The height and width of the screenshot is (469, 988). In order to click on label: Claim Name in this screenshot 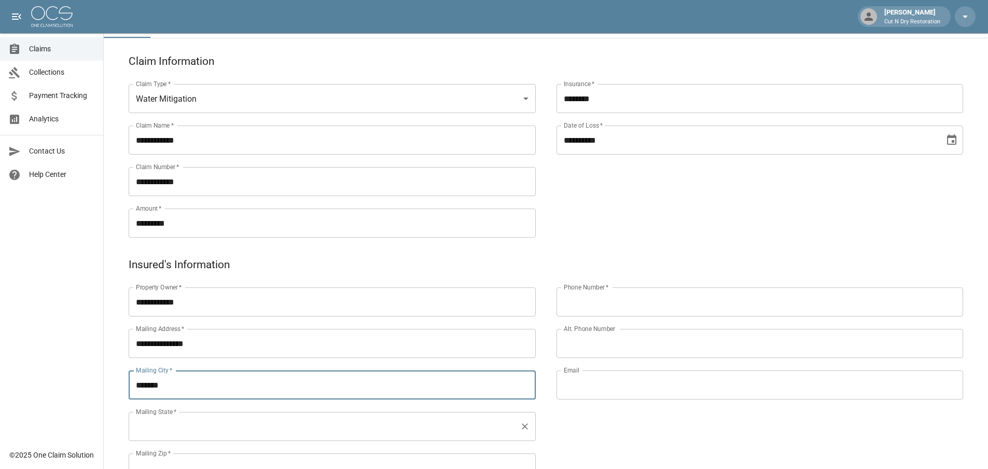, I will do `click(154, 125)`.